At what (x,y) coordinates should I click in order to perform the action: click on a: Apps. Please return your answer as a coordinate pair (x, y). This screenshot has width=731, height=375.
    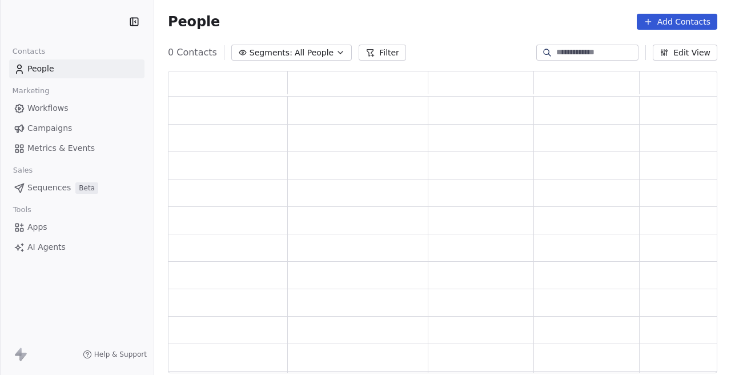
    Looking at the image, I should click on (77, 227).